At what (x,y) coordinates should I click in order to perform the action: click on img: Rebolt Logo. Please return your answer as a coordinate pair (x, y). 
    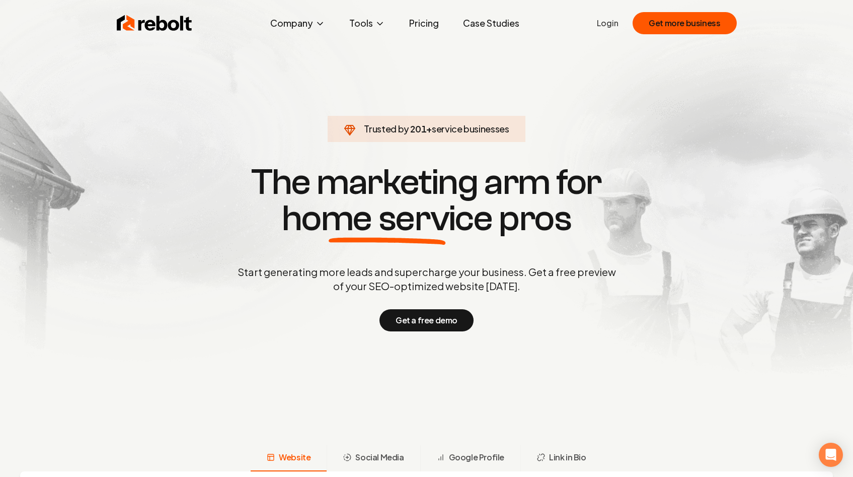
    Looking at the image, I should click on (155, 23).